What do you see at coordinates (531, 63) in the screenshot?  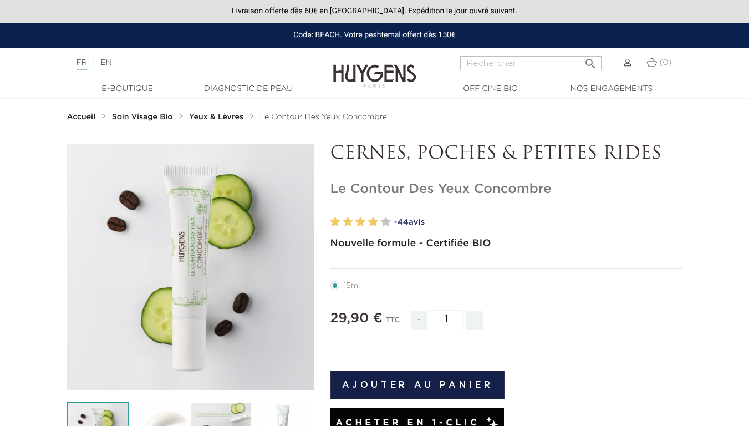 I see `input: Rechercher` at bounding box center [531, 63].